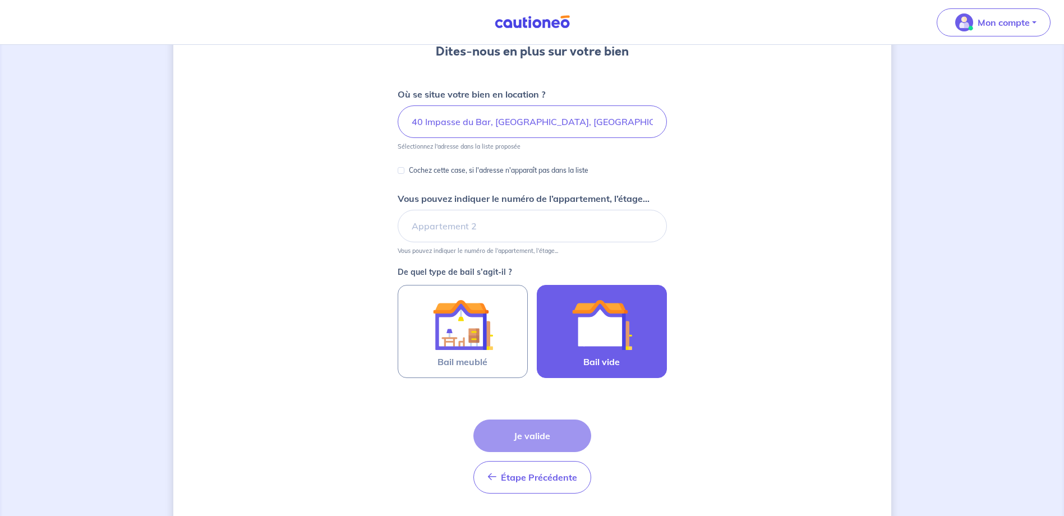 This screenshot has height=516, width=1064. Describe the element at coordinates (532, 272) in the screenshot. I see `p: De quel type de bail s’agit-il ?` at that location.